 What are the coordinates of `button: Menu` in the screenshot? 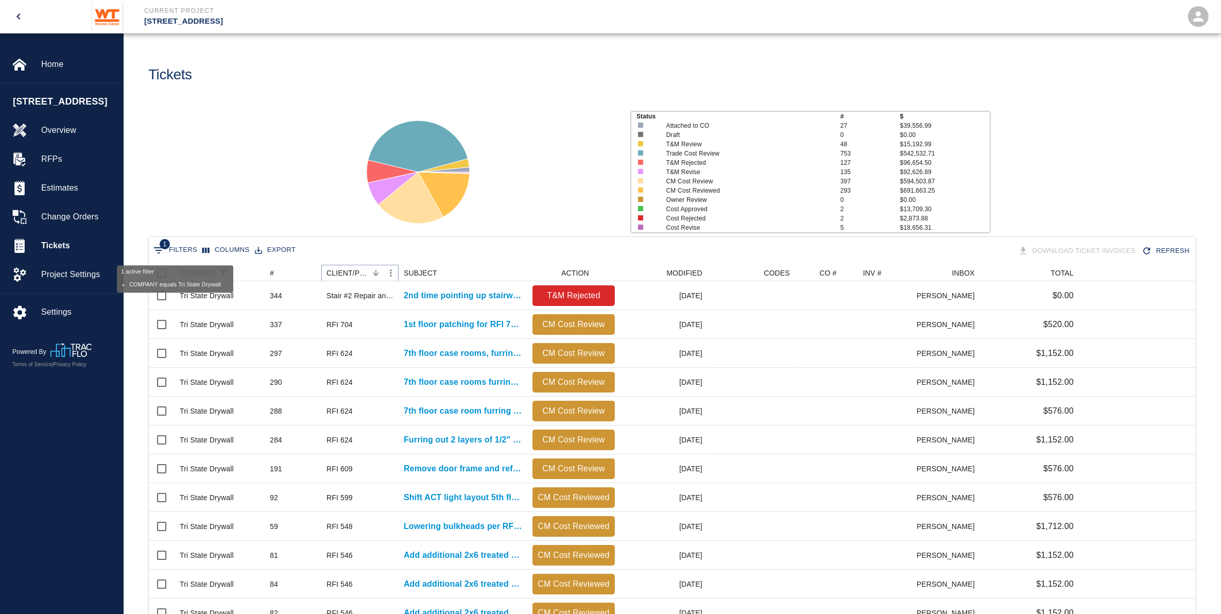 It's located at (391, 273).